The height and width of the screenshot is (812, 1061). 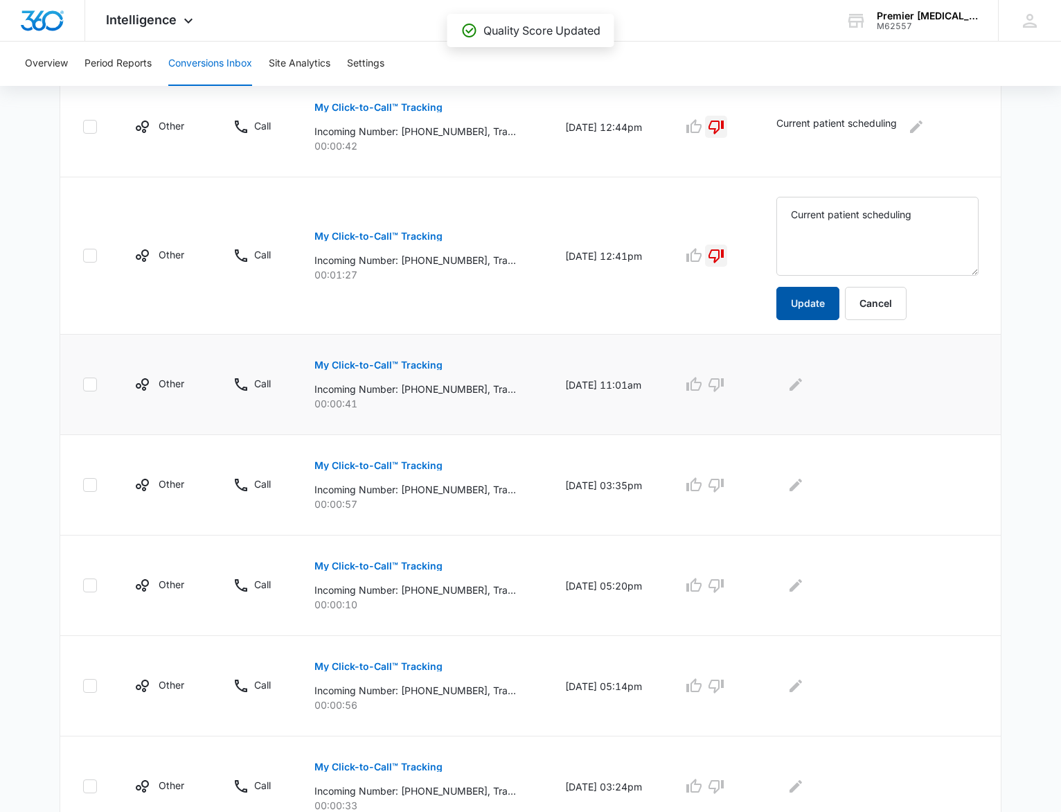 I want to click on textarea: Current patient scheduling, so click(x=877, y=236).